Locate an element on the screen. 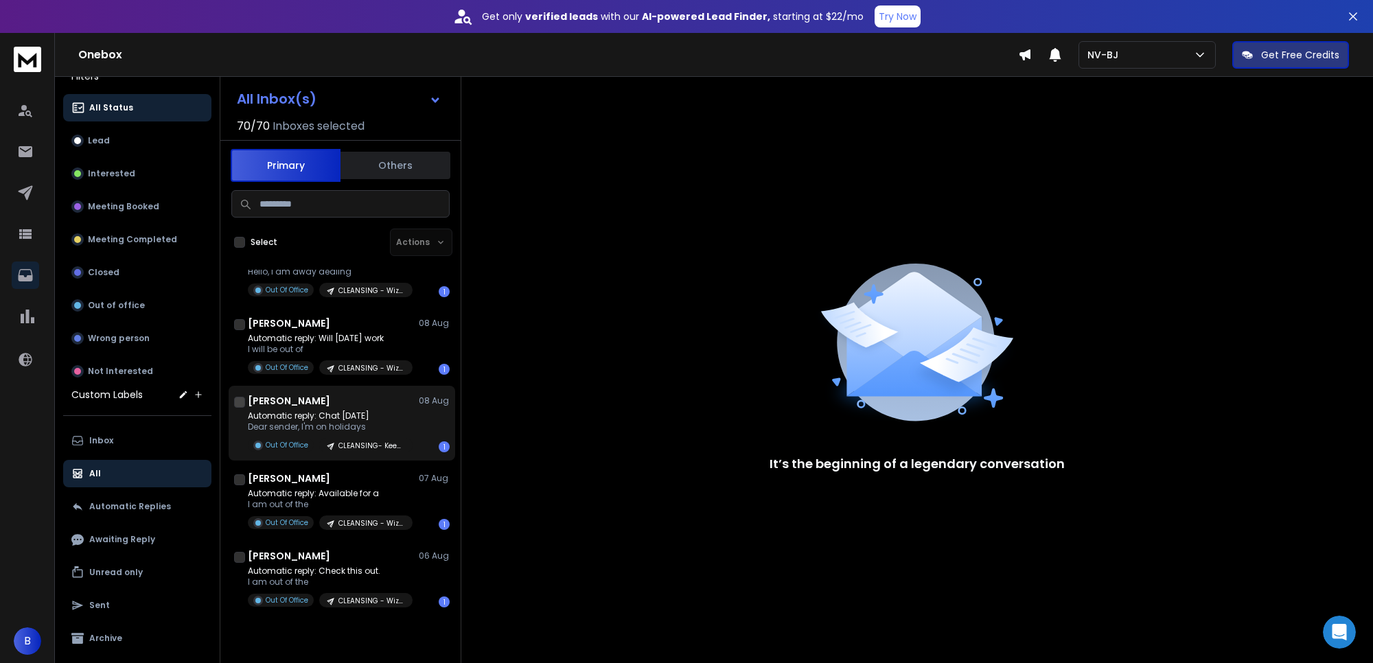 The height and width of the screenshot is (663, 1373). strong: AI-powered Lead Finder, is located at coordinates (706, 16).